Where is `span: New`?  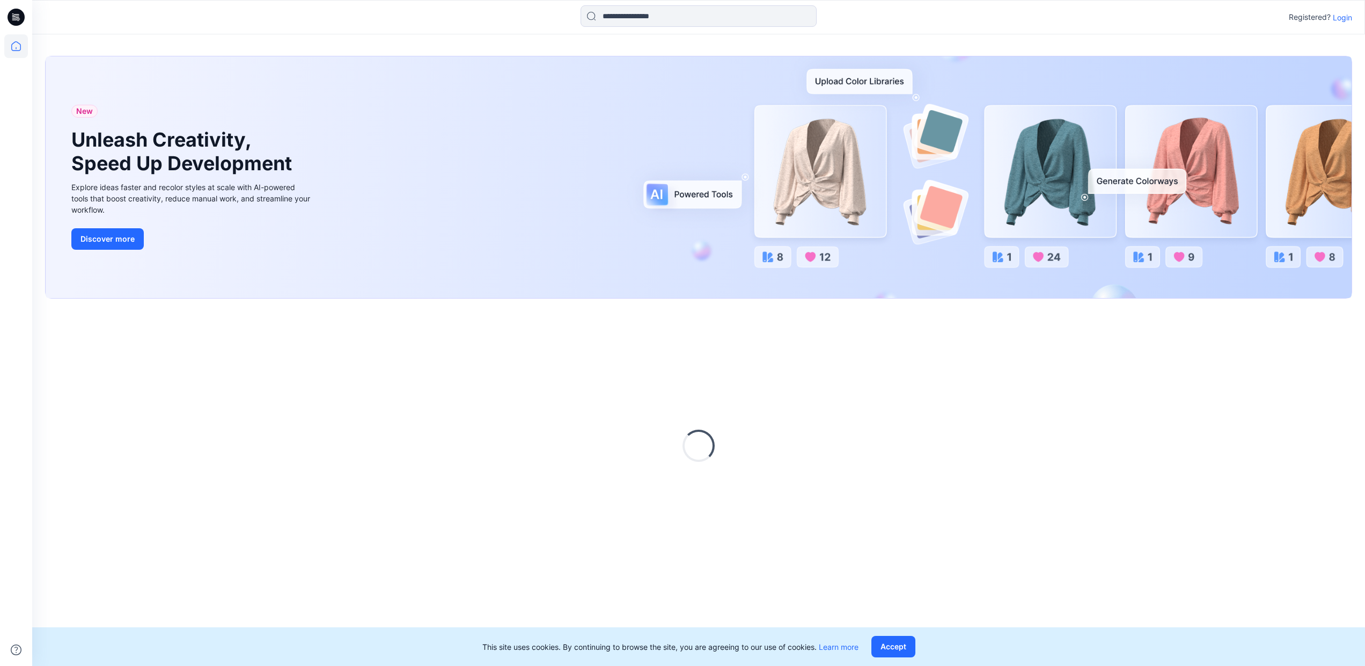 span: New is located at coordinates (84, 111).